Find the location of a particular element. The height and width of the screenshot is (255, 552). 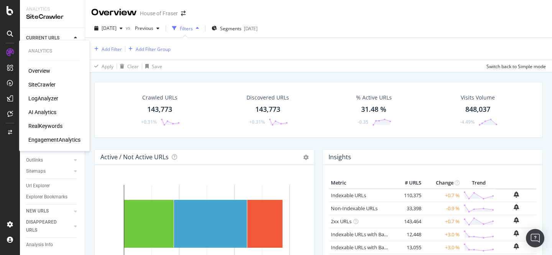

div: arrow-right-arrow-left is located at coordinates (183, 13).